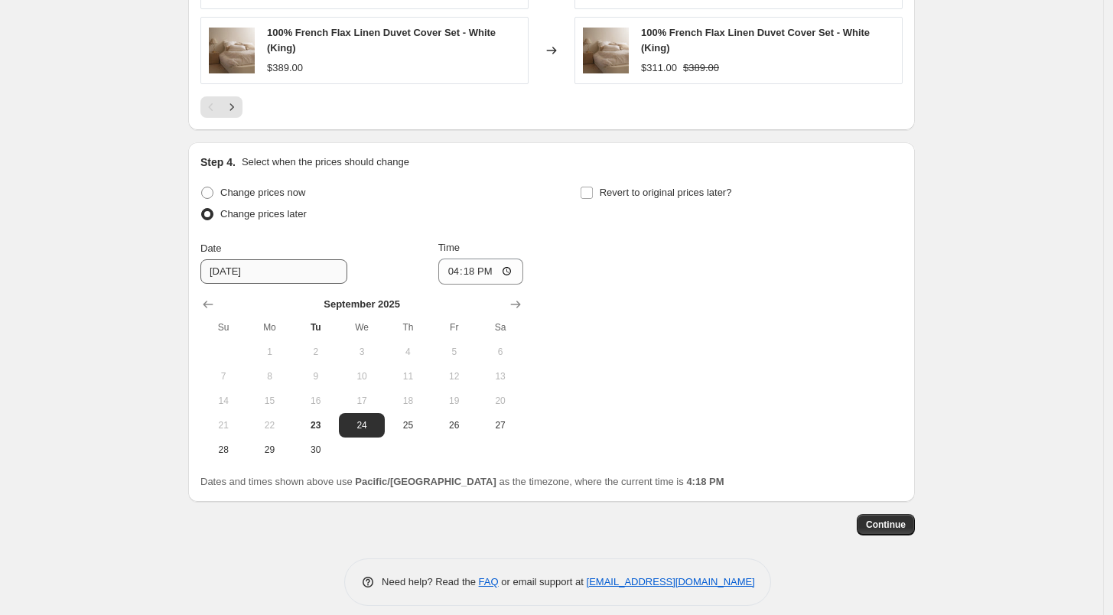 The height and width of the screenshot is (615, 1113). I want to click on button: Saturday September 13 2025, so click(500, 376).